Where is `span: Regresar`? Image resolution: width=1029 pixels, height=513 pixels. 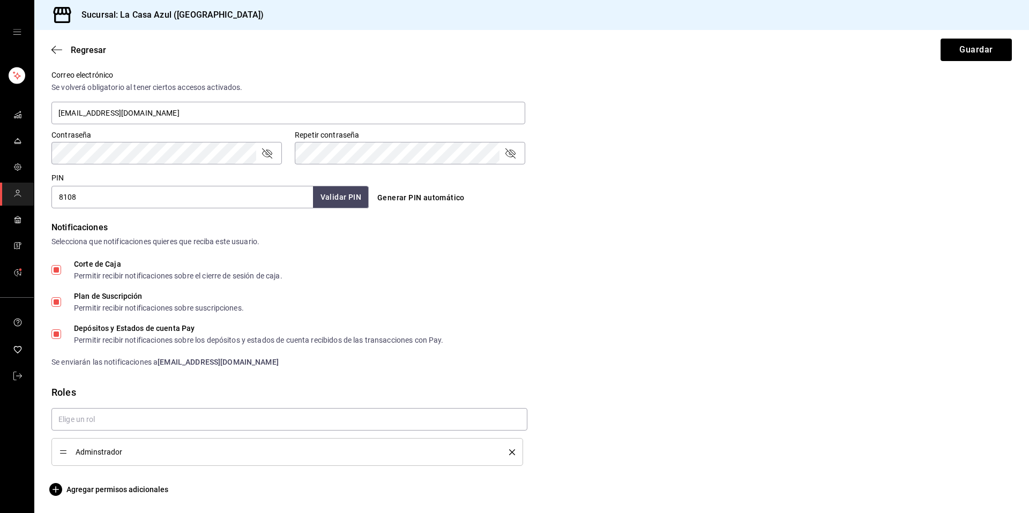 span: Regresar is located at coordinates (88, 50).